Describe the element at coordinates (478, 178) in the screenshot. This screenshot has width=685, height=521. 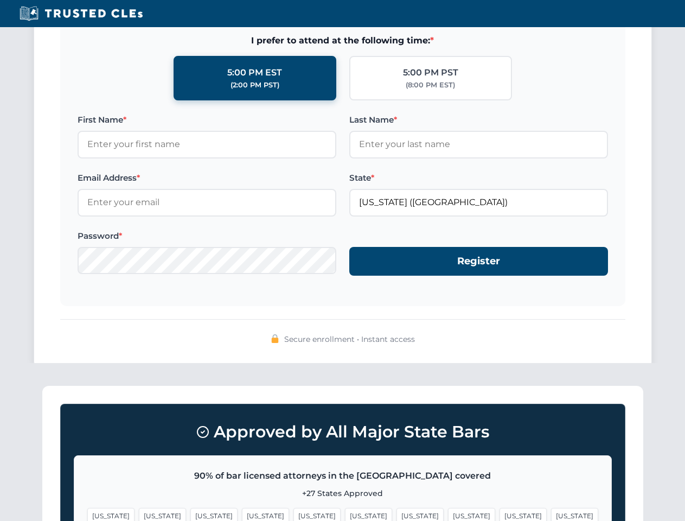
I see `label: State` at that location.